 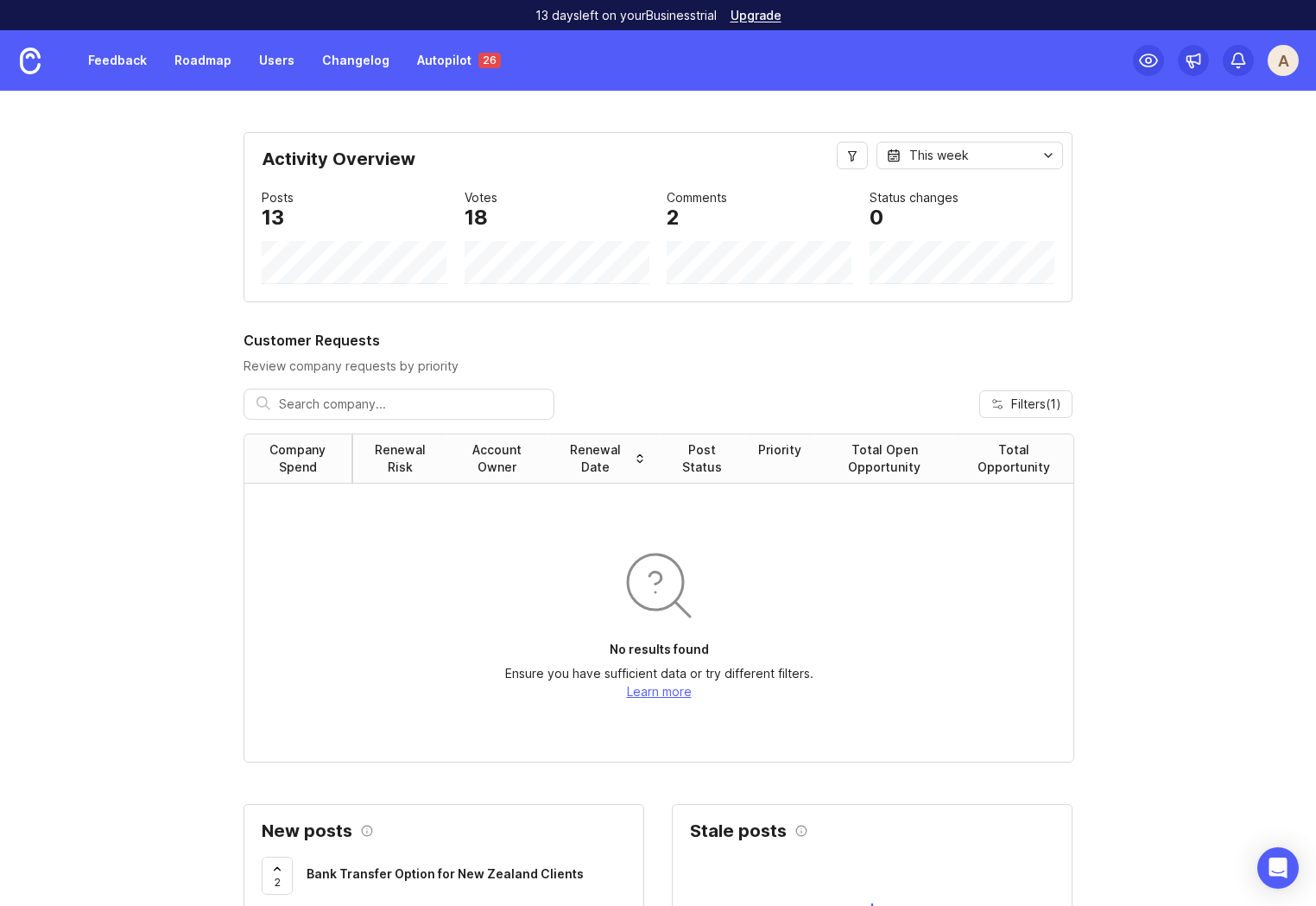 What do you see at coordinates (738, 831) in the screenshot?
I see `h2: Stale posts` at bounding box center [738, 831].